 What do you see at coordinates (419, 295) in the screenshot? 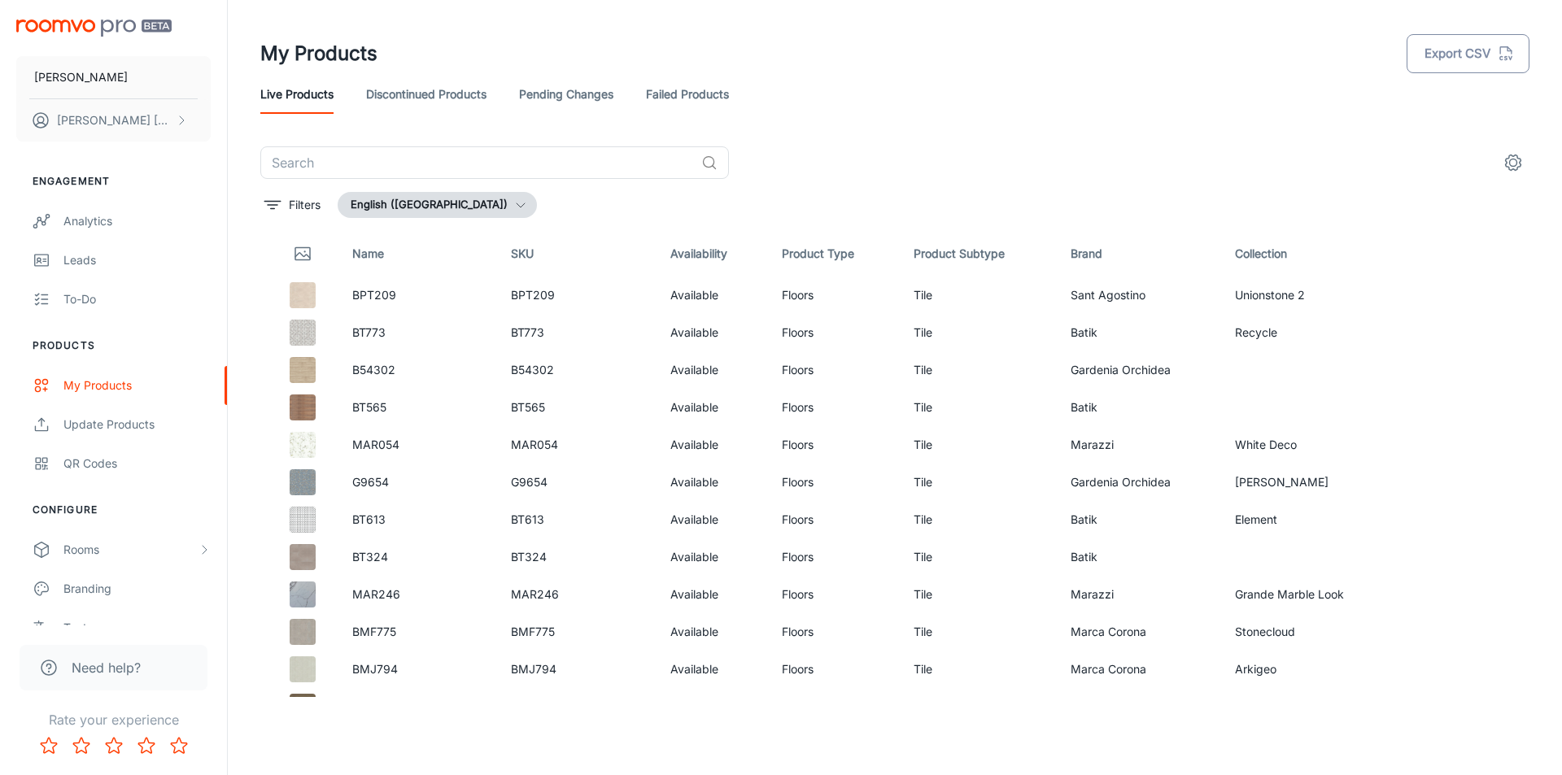
I see `p: BPT209` at bounding box center [419, 295].